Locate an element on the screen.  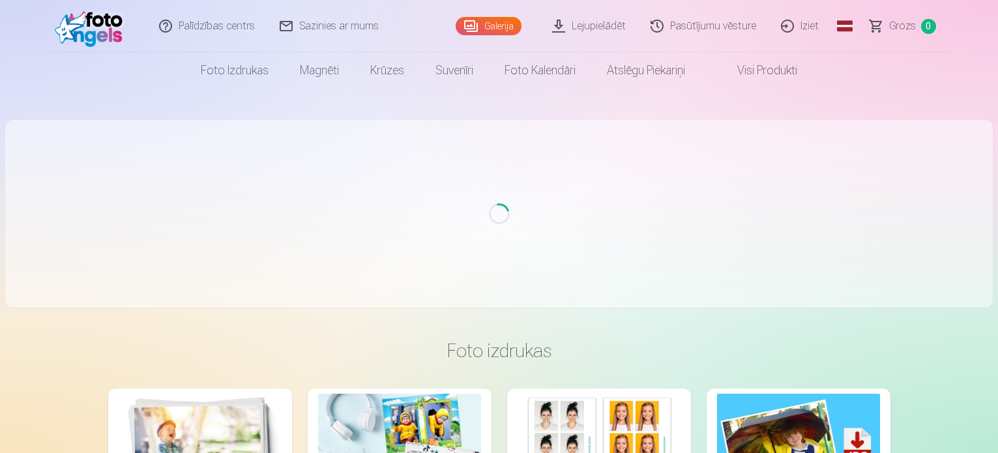
a: Magnēti is located at coordinates (319, 70).